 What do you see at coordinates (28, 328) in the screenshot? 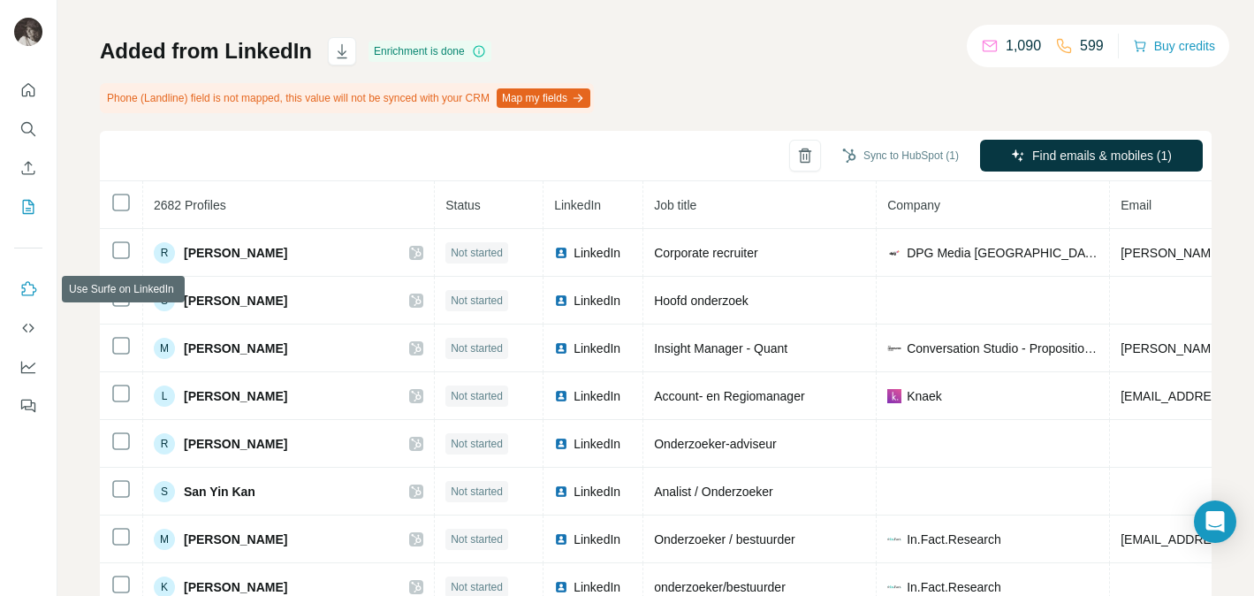
I see `button: Use Surfe API` at bounding box center [28, 328].